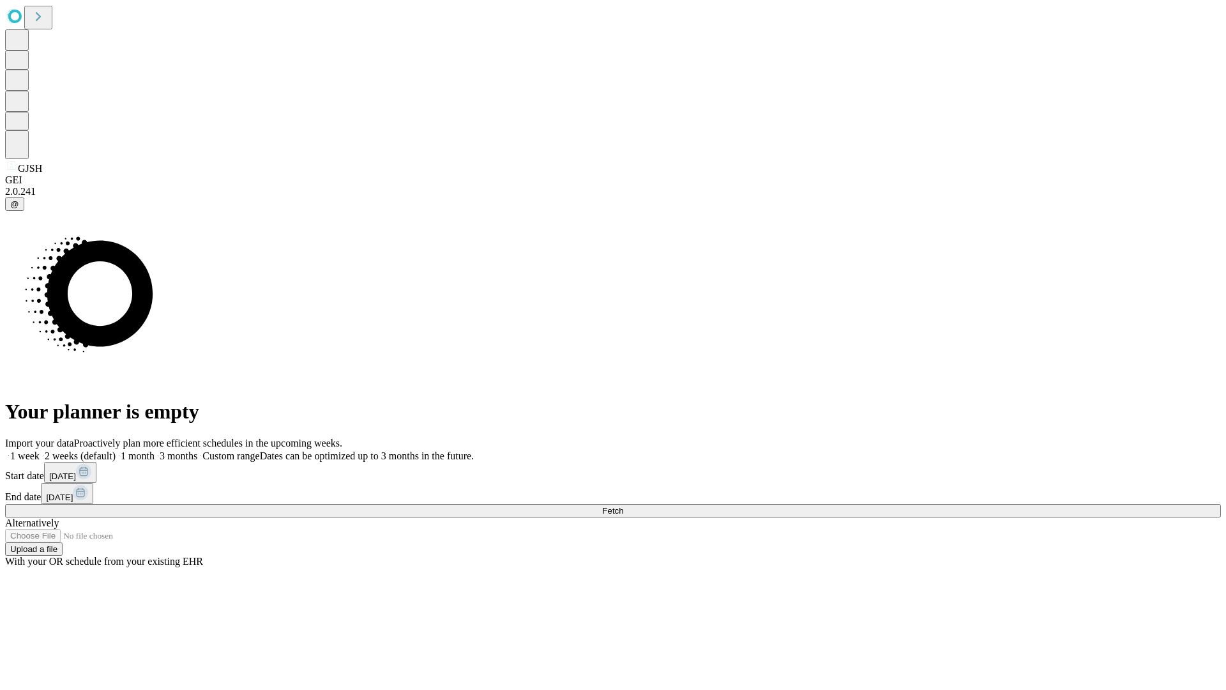 The width and height of the screenshot is (1226, 690). What do you see at coordinates (367, 455) in the screenshot?
I see `span: Dates can be optimized up to 3 months in the future.` at bounding box center [367, 455].